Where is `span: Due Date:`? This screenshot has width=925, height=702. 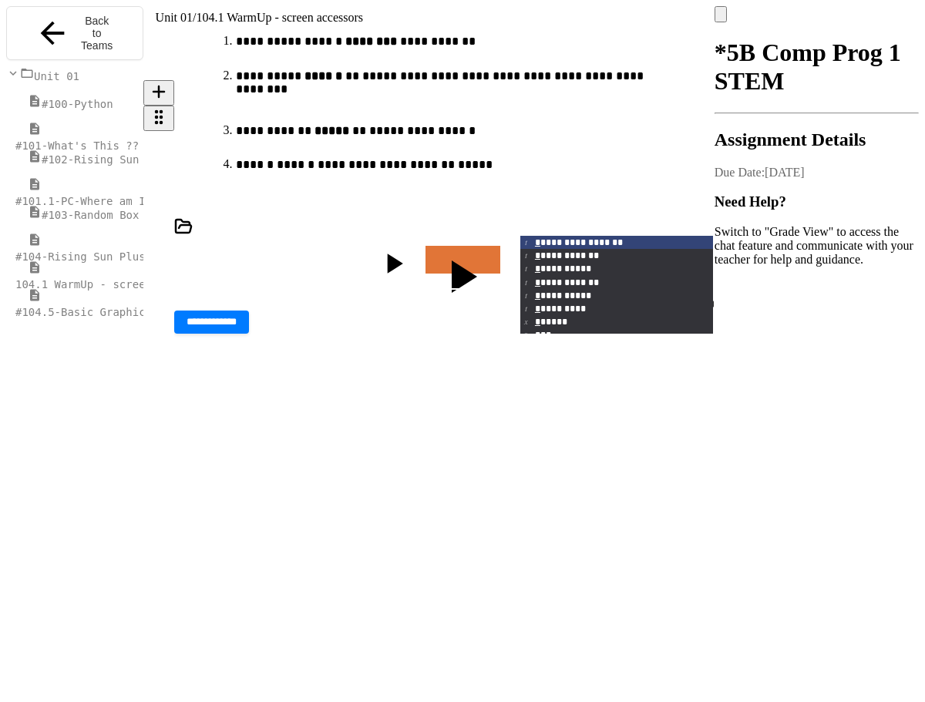
span: Due Date: is located at coordinates (739, 172).